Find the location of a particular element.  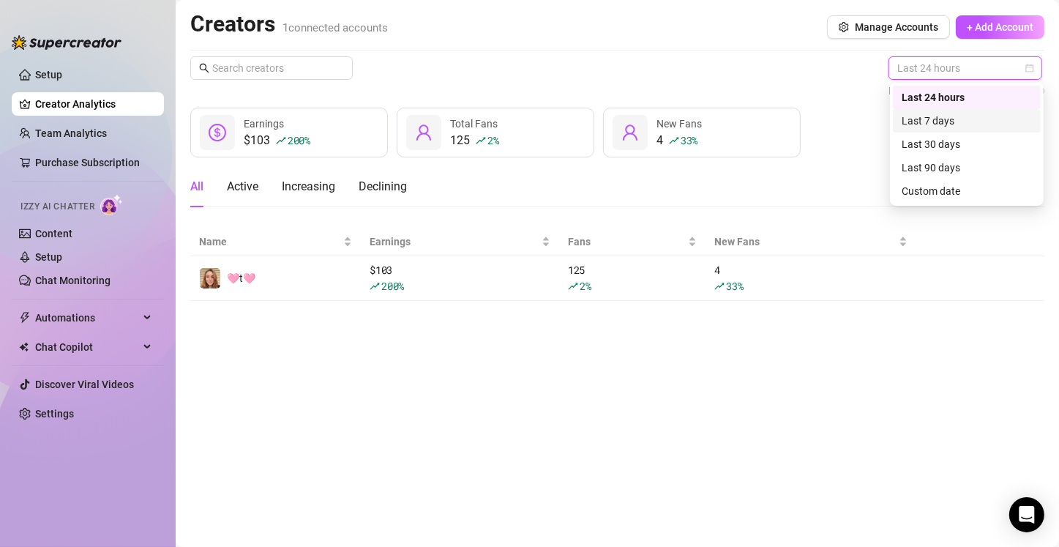

span: 🩷t🩷 is located at coordinates (241, 278).